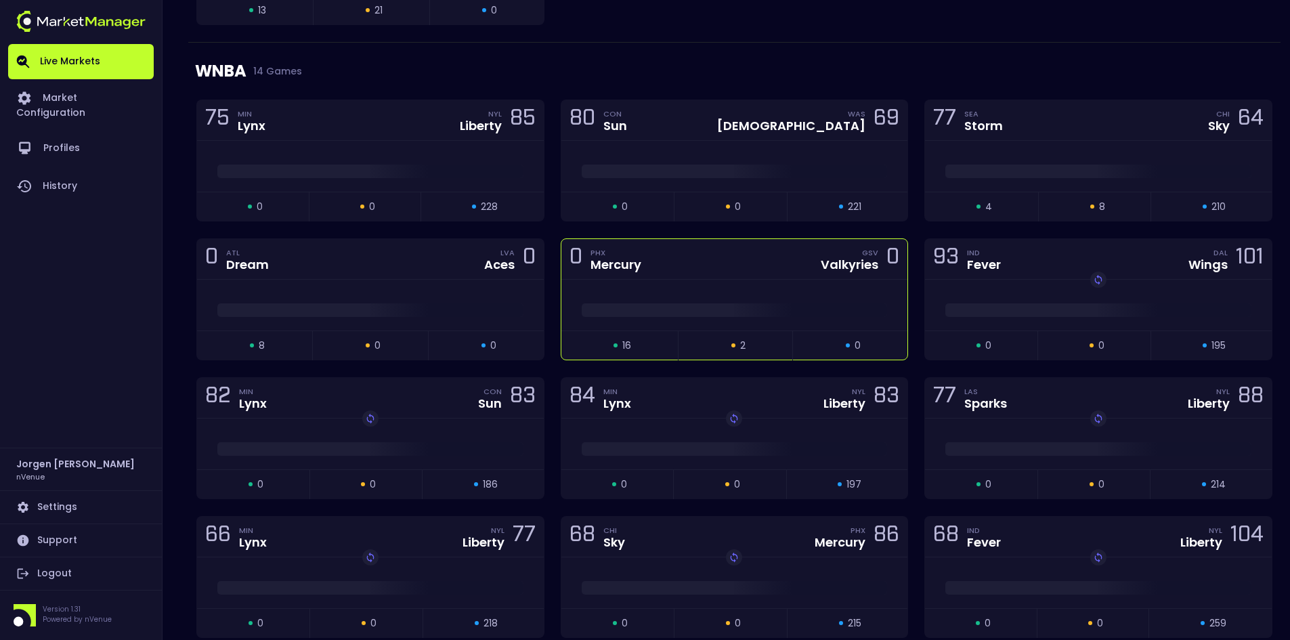 The width and height of the screenshot is (1290, 640). What do you see at coordinates (81, 615) in the screenshot?
I see `div: Version 1.31Powered by nVenue` at bounding box center [81, 615].